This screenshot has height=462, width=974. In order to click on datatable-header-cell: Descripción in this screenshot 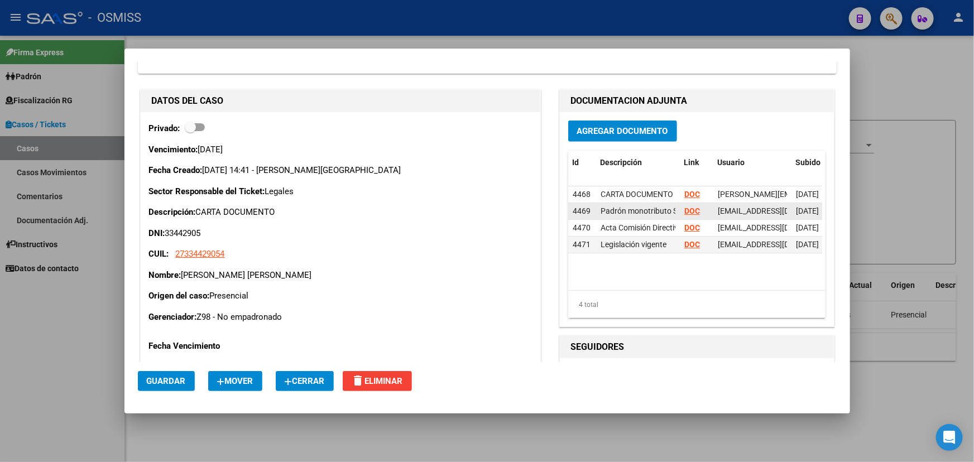, I will do `click(638, 162)`.